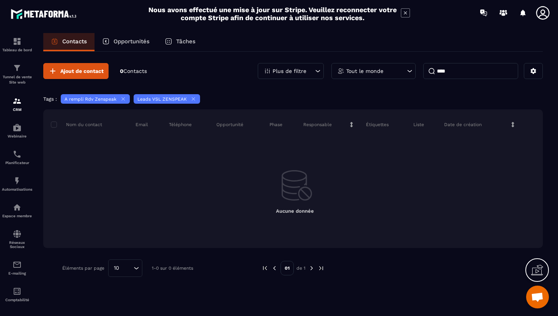 The width and height of the screenshot is (558, 316). I want to click on a: automationsautomationsWebinaire, so click(17, 131).